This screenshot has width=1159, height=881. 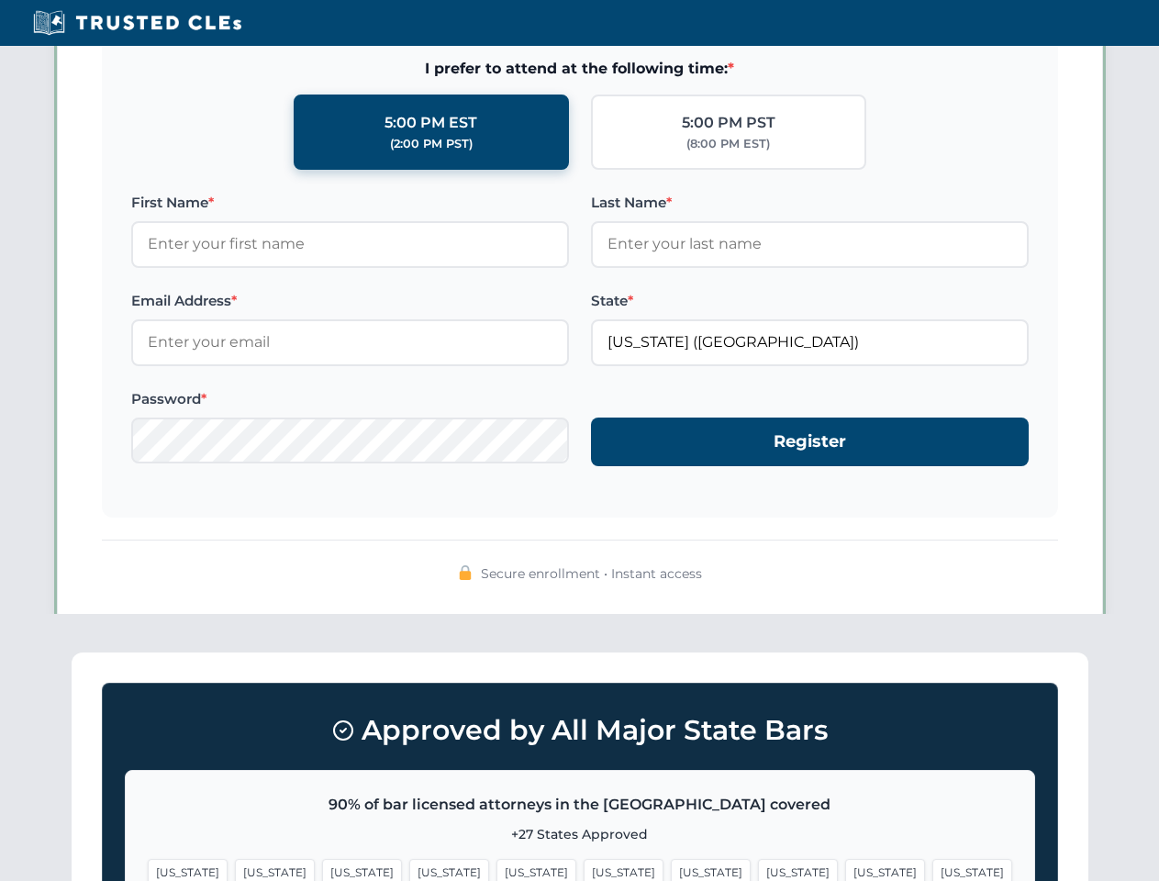 What do you see at coordinates (350, 399) in the screenshot?
I see `label: Password` at bounding box center [350, 399].